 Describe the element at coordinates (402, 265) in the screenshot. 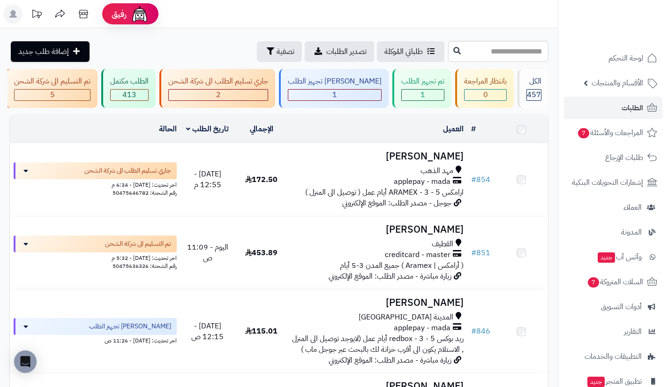

I see `span: ( أرامكس | Aramex ) جميع المدن 3-5 أيام` at that location.